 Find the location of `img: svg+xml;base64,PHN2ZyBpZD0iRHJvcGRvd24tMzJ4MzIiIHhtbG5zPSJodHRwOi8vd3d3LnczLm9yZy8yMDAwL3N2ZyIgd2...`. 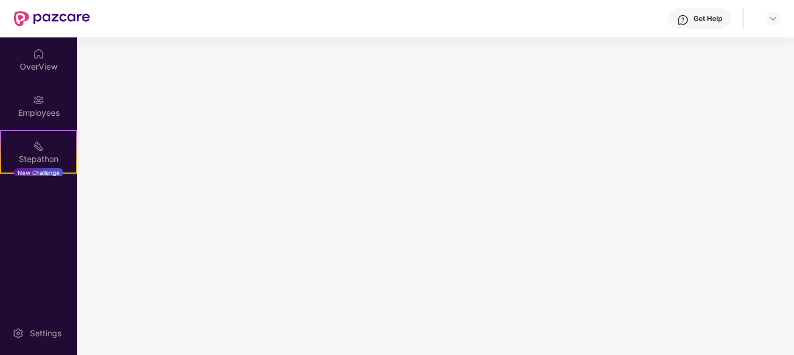

img: svg+xml;base64,PHN2ZyBpZD0iRHJvcGRvd24tMzJ4MzIiIHhtbG5zPSJodHRwOi8vd3d3LnczLm9yZy8yMDAwL3N2ZyIgd2... is located at coordinates (772, 19).